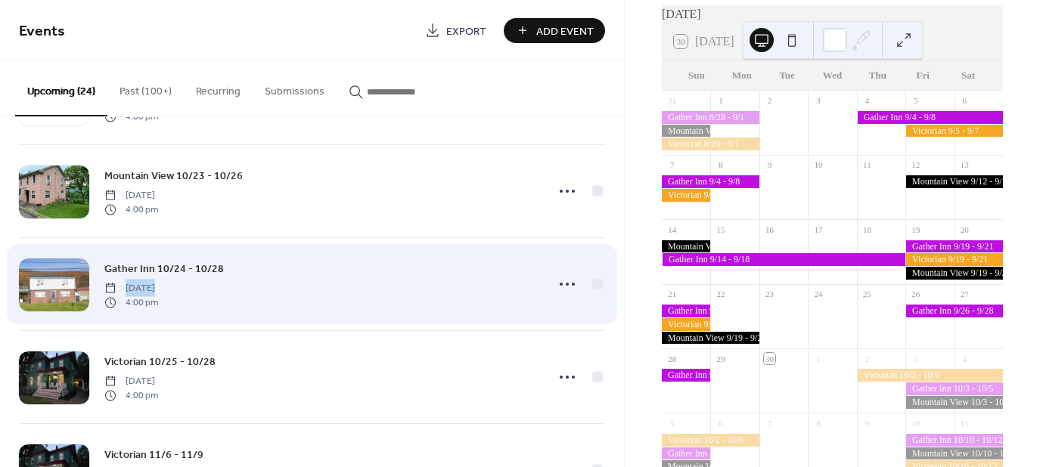 The width and height of the screenshot is (1040, 467). I want to click on div: 22, so click(720, 294).